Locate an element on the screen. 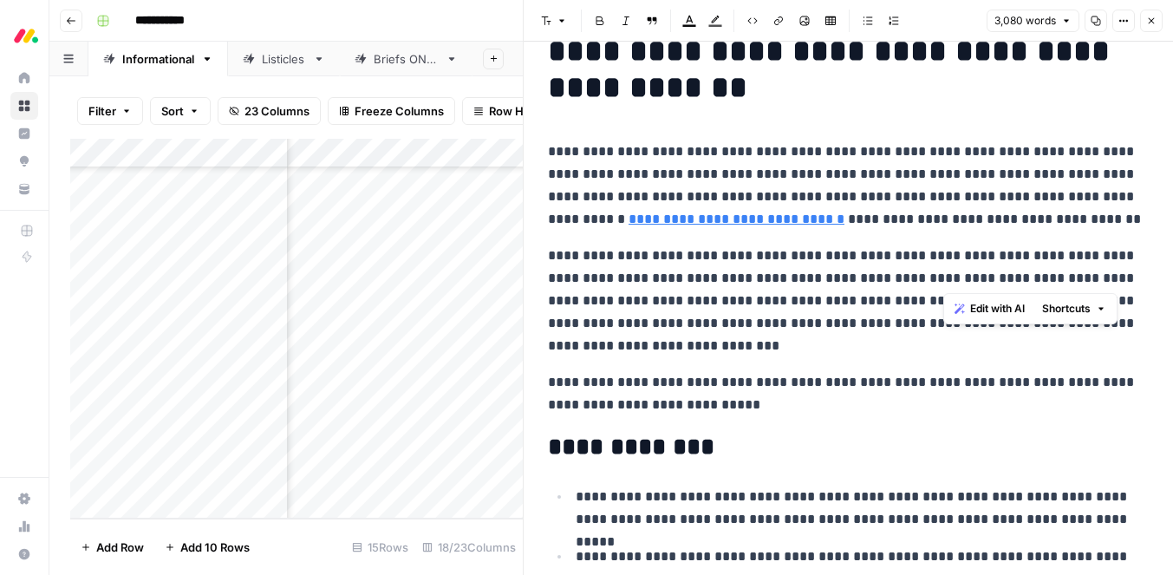  button: Filter is located at coordinates (110, 111).